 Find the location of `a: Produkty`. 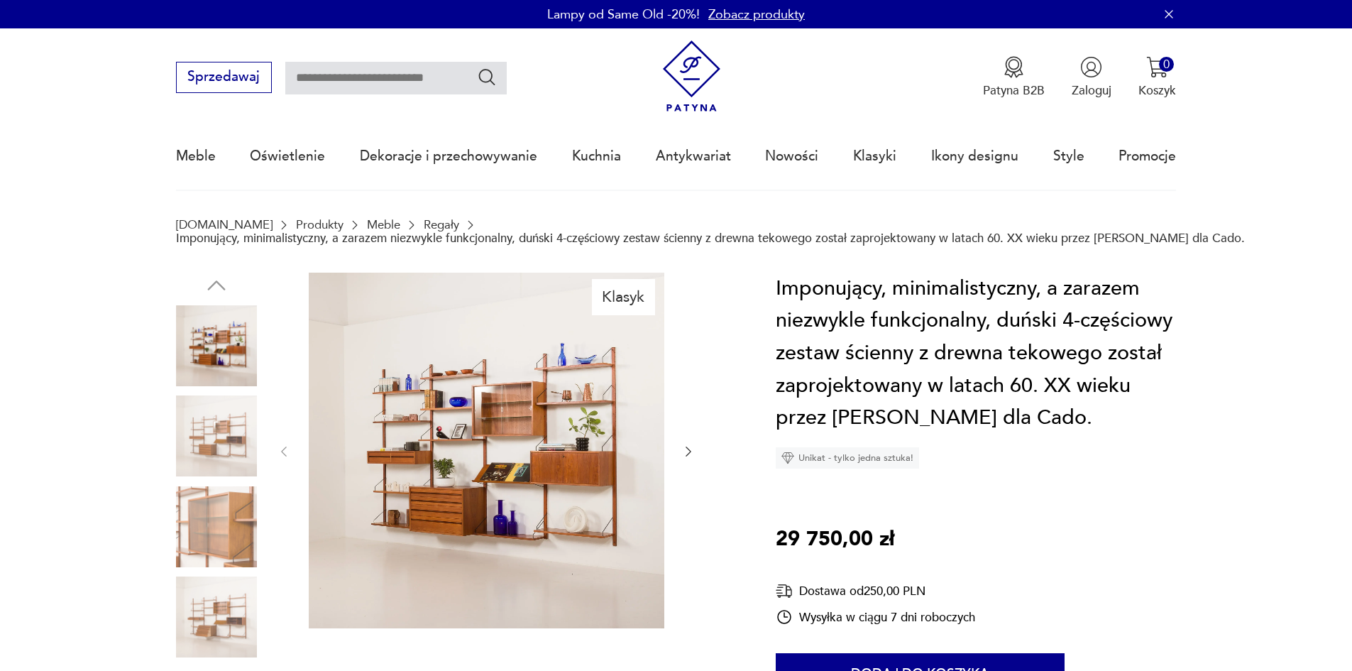

a: Produkty is located at coordinates (319, 224).